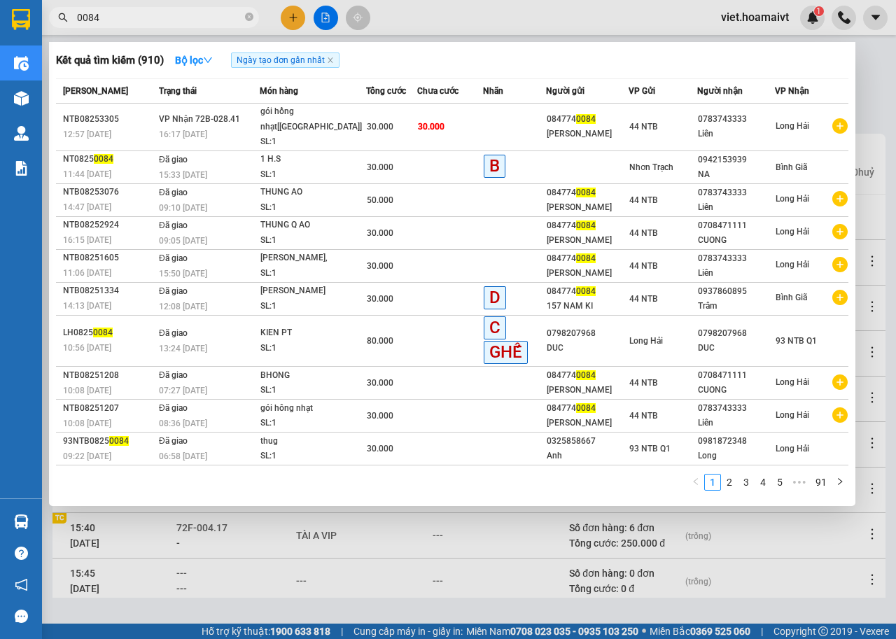 This screenshot has width=896, height=639. Describe the element at coordinates (63, 18) in the screenshot. I see `span: search` at that location.